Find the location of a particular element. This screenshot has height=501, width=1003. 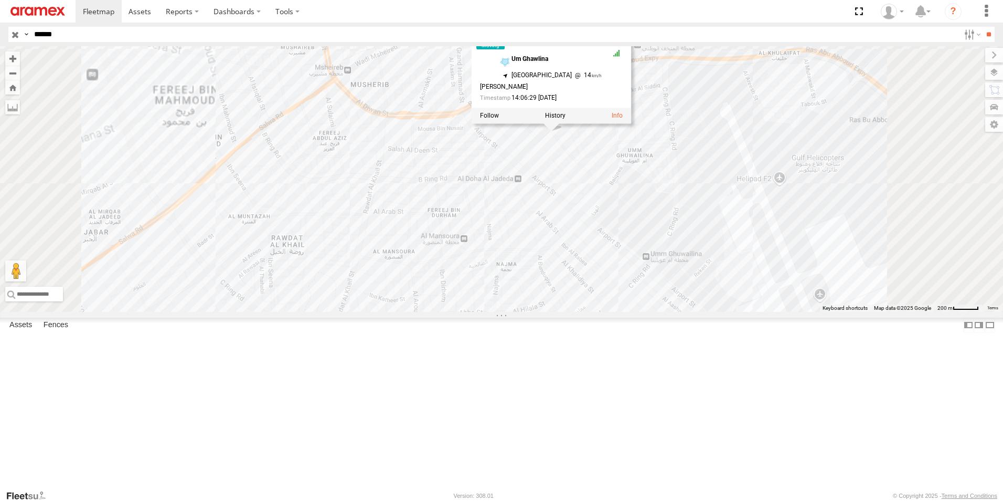

span: 14 is located at coordinates (587, 76).